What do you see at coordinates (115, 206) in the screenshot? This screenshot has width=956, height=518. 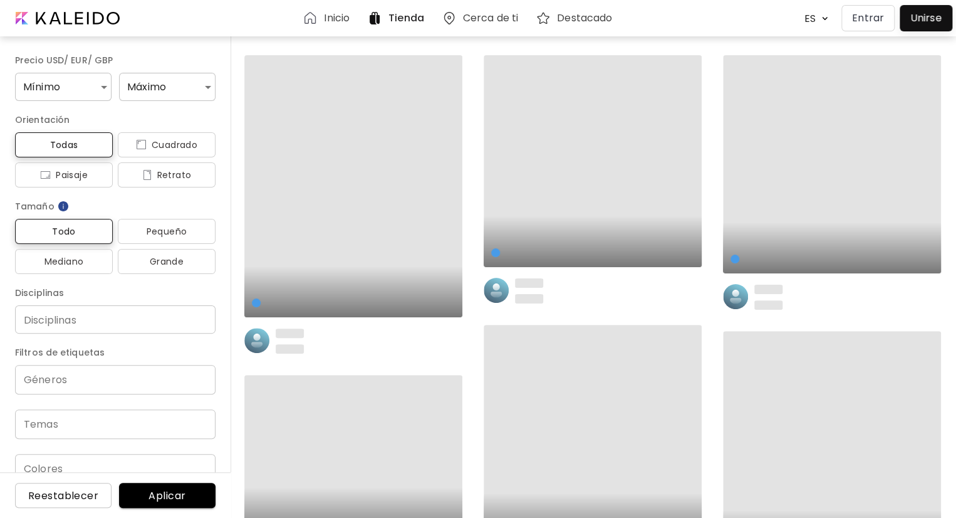 I see `h6: Tamaño` at bounding box center [115, 206].